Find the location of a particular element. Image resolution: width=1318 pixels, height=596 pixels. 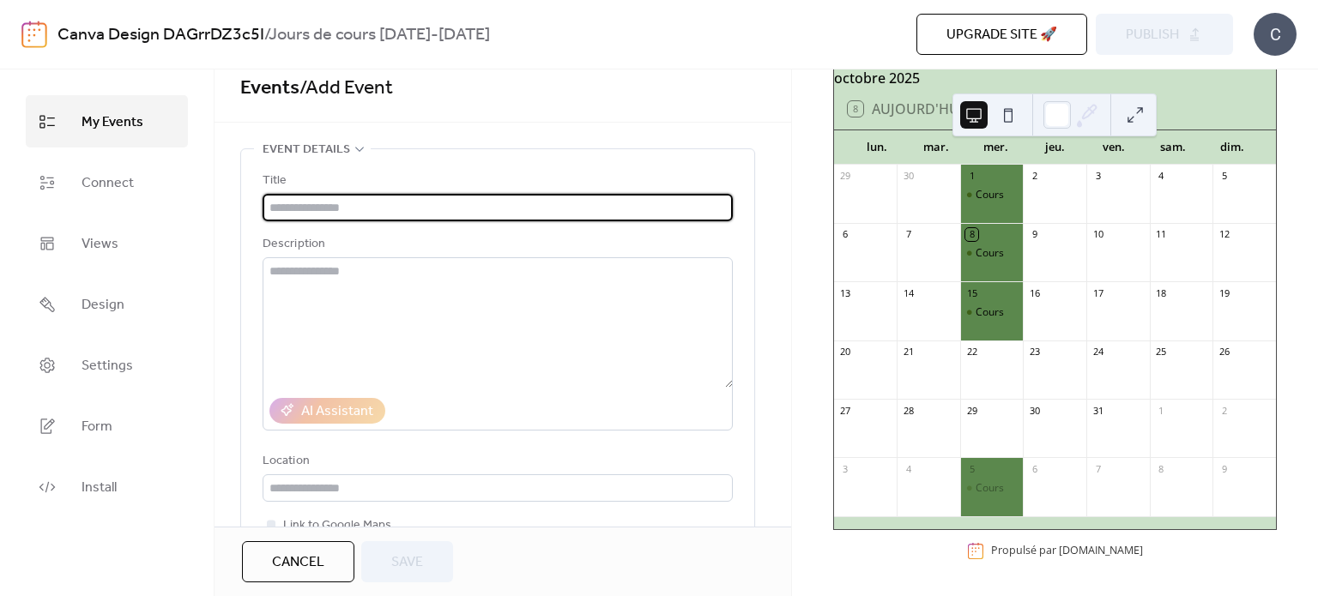

div: 11 is located at coordinates (1161, 234).